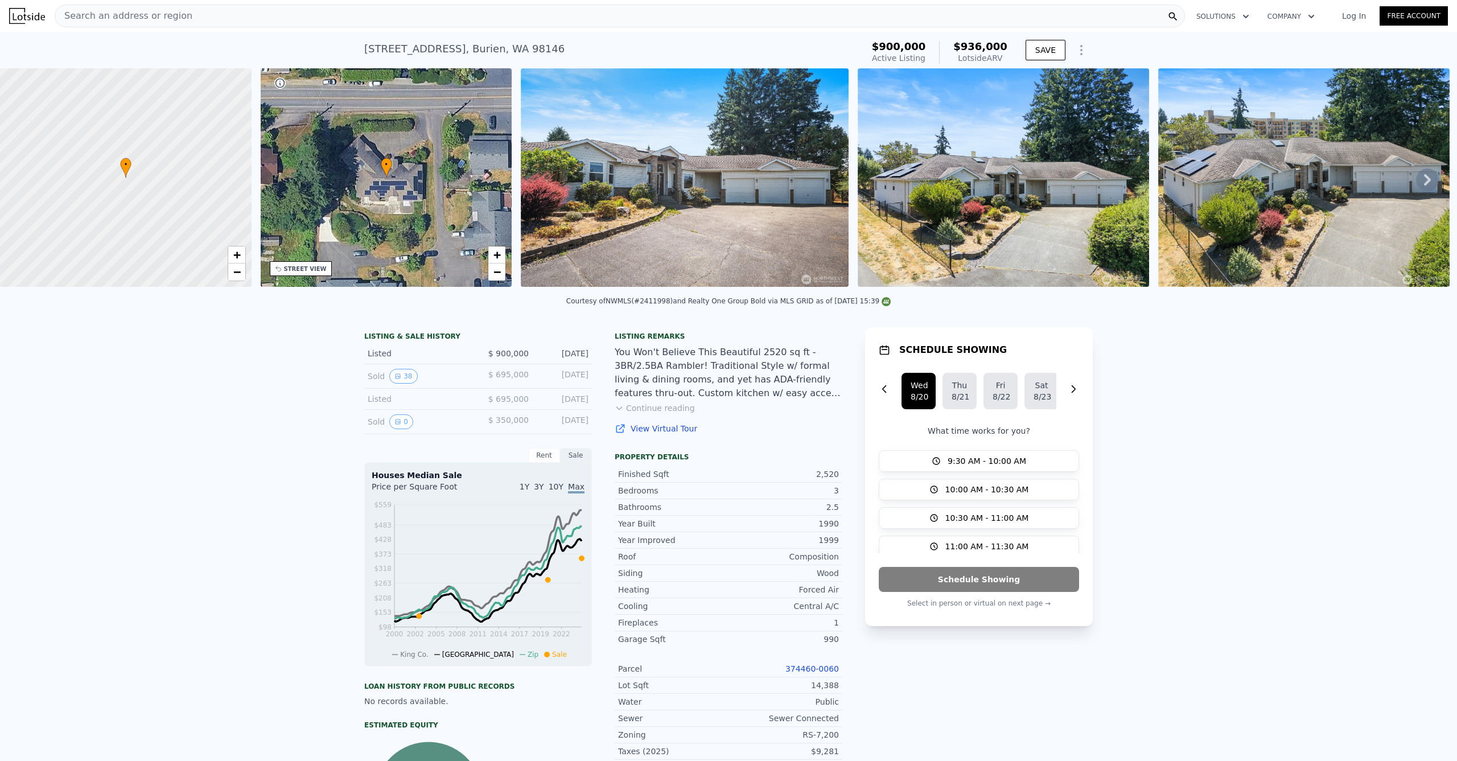 The width and height of the screenshot is (1457, 761). What do you see at coordinates (383, 598) in the screenshot?
I see `tspan: $208` at bounding box center [383, 598].